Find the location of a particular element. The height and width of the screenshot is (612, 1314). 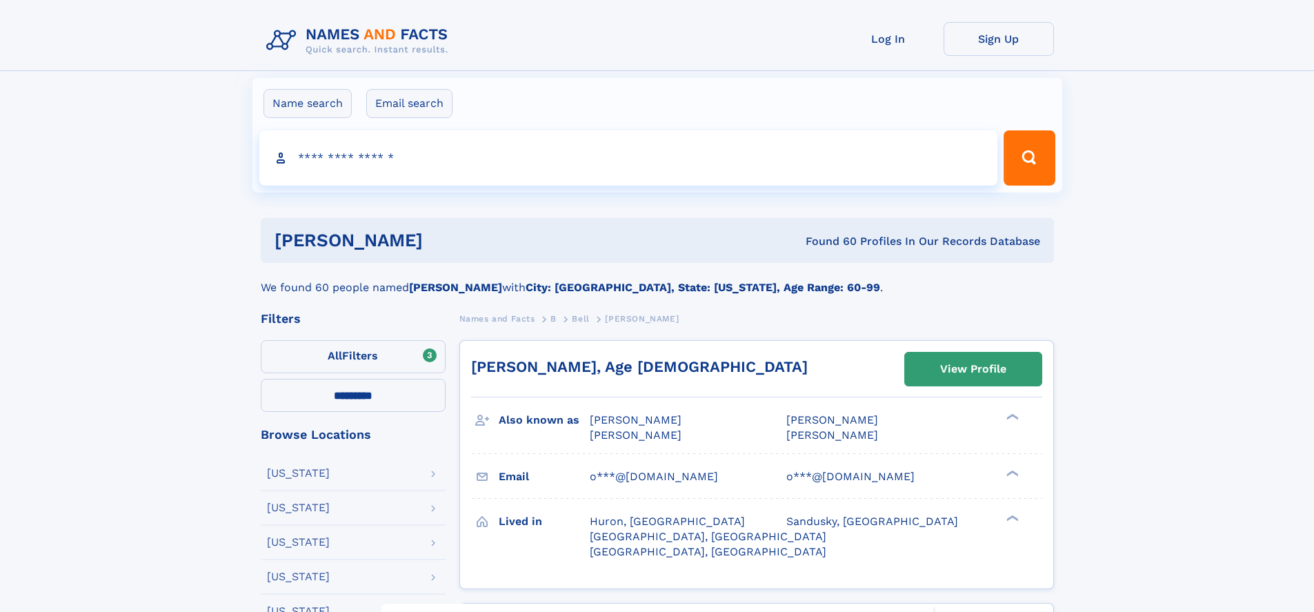

span: B is located at coordinates (553, 319).